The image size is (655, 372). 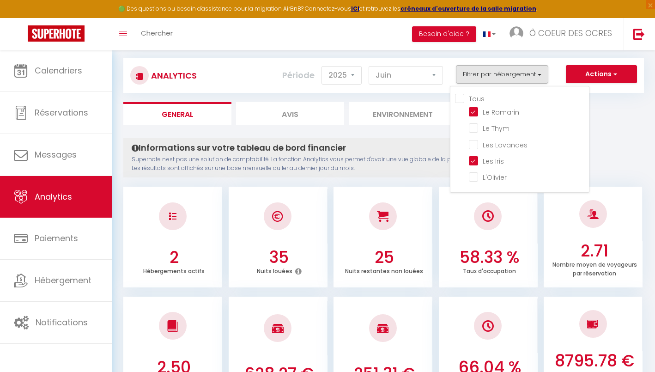 What do you see at coordinates (602, 74) in the screenshot?
I see `button: Actions` at bounding box center [602, 74].